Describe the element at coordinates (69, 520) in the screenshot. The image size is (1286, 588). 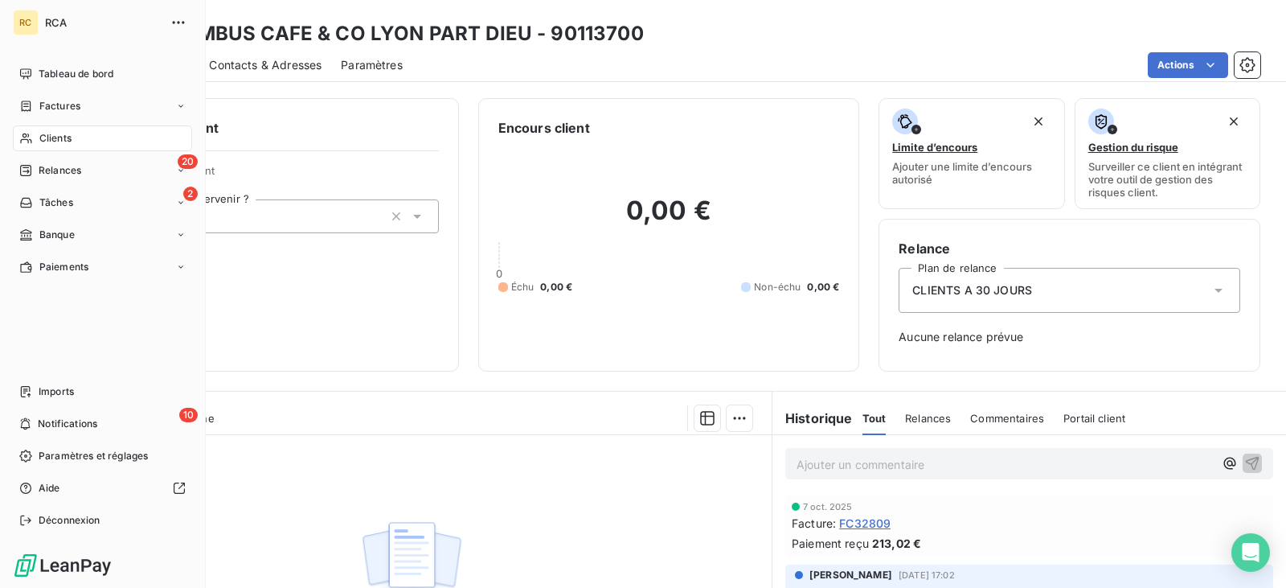
I see `span: Déconnexion` at that location.